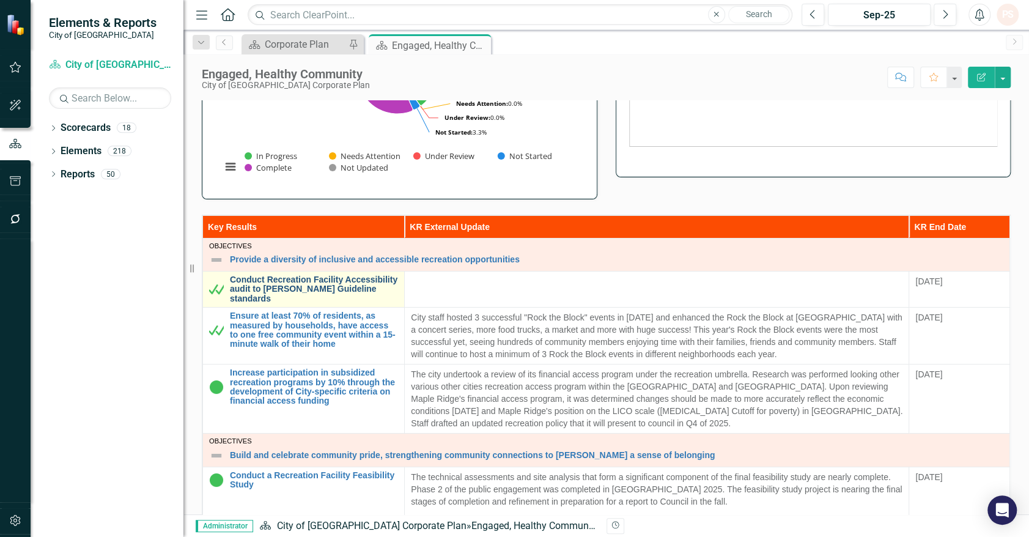 The width and height of the screenshot is (1029, 537). What do you see at coordinates (879, 15) in the screenshot?
I see `button: Sep-25` at bounding box center [879, 15].